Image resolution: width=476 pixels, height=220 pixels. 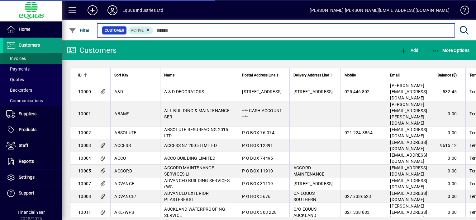 I want to click on div: Equus Industries Ltd, so click(x=143, y=10).